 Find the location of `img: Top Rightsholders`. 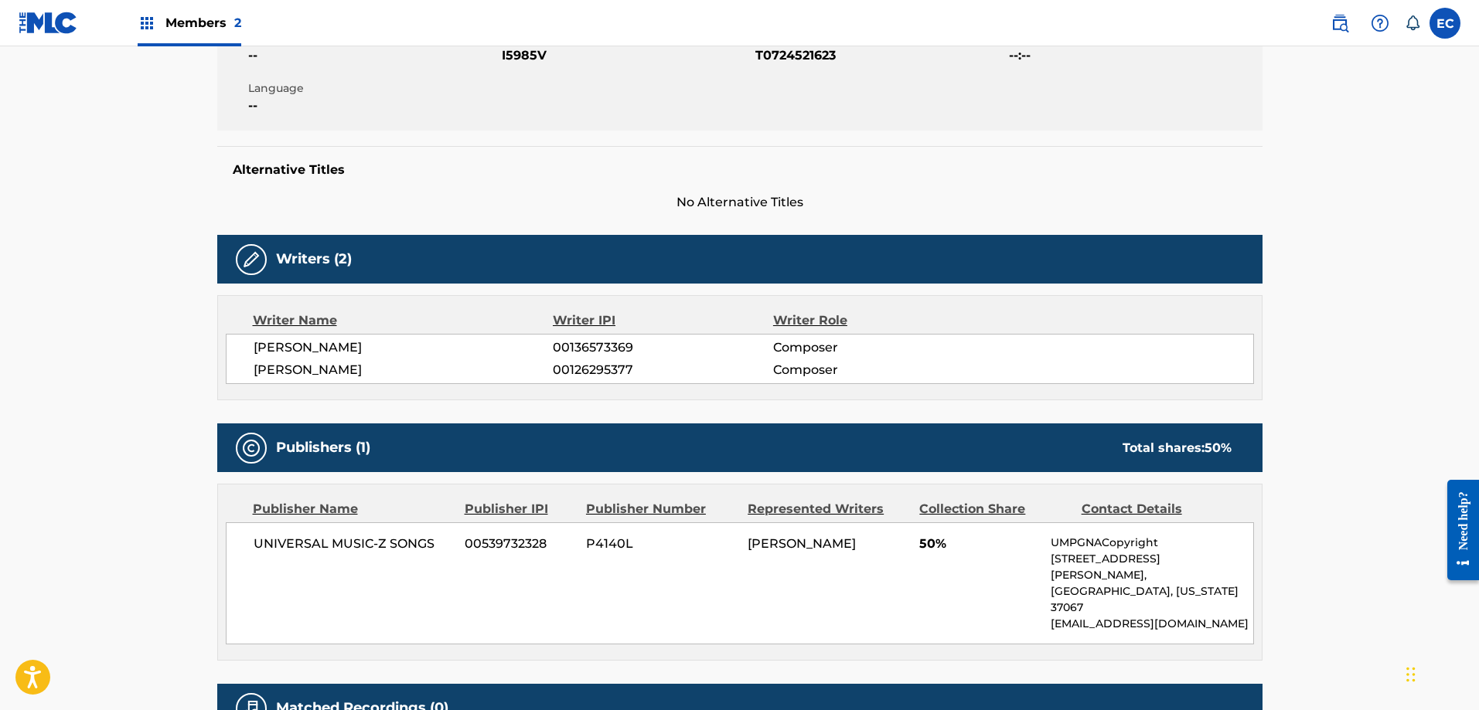

img: Top Rightsholders is located at coordinates (147, 23).